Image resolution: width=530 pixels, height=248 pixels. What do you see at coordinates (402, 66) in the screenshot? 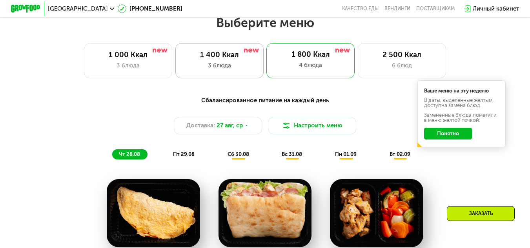
I see `div: 6 блюд` at bounding box center [402, 66].